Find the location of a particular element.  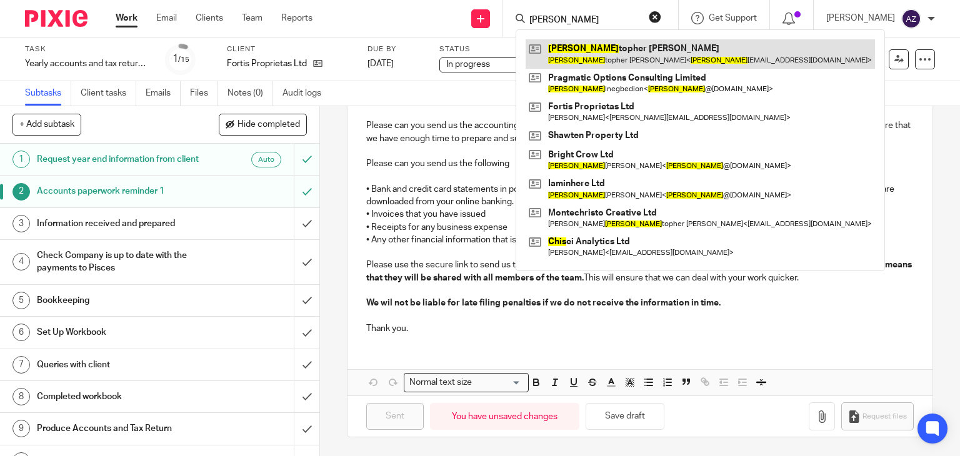

span: Get Support is located at coordinates (732, 18).